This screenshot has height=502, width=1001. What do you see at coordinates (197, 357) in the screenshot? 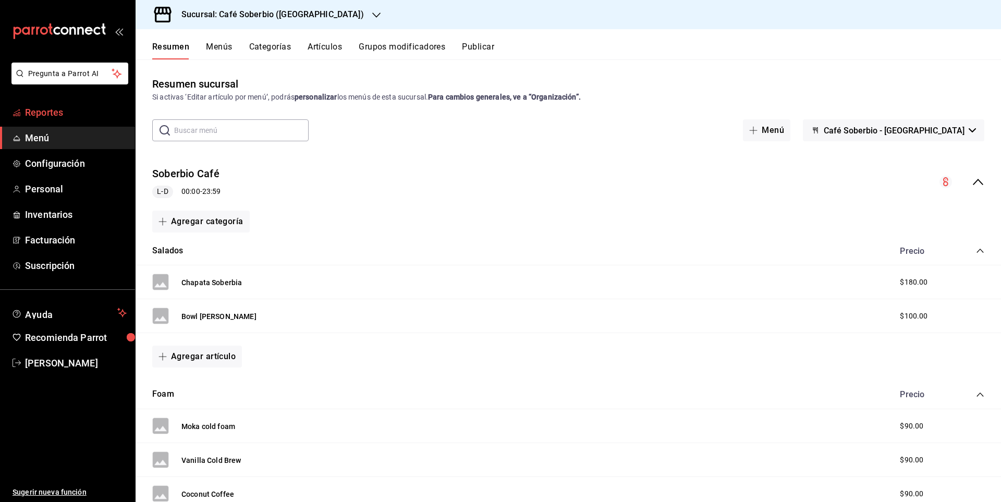
I see `button: Agregar artículo` at bounding box center [197, 357].